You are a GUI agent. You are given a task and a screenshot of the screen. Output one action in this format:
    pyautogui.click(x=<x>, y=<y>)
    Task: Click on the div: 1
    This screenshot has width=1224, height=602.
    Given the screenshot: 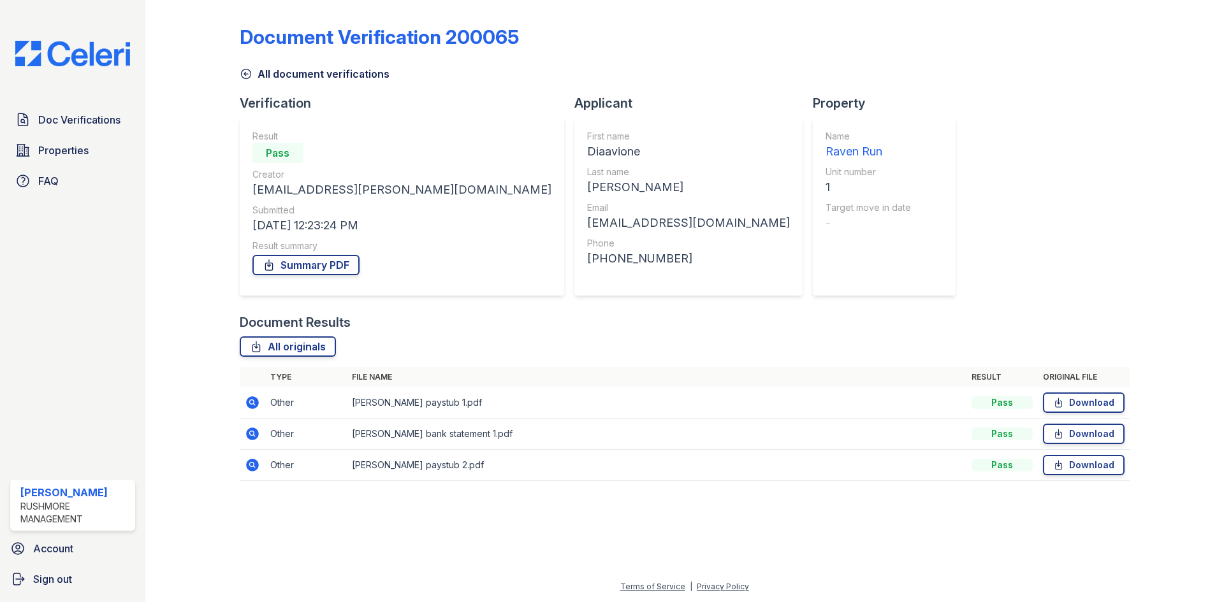 What is the action you would take?
    pyautogui.click(x=868, y=187)
    